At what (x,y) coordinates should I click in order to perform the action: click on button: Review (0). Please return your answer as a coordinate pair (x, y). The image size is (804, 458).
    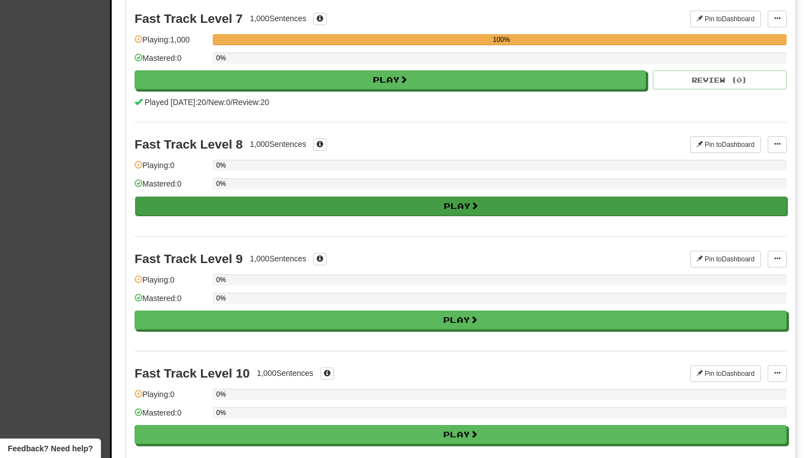
    Looking at the image, I should click on (720, 80).